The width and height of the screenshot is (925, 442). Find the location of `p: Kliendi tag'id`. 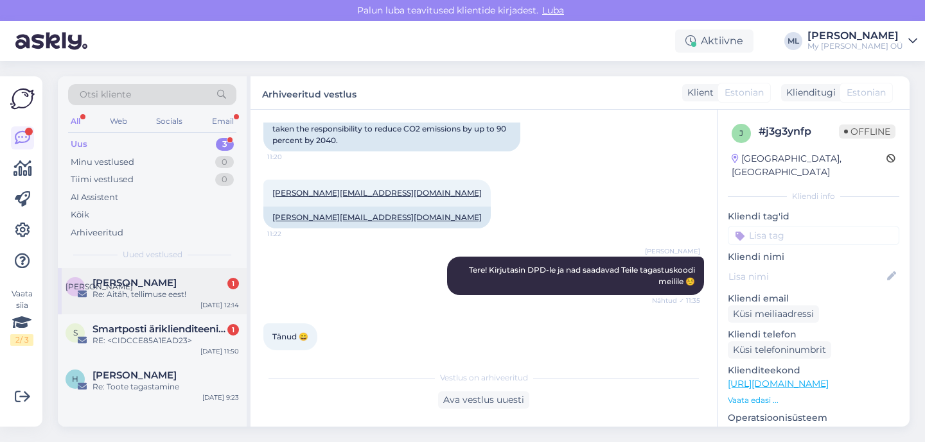

p: Kliendi tag'id is located at coordinates (813, 216).